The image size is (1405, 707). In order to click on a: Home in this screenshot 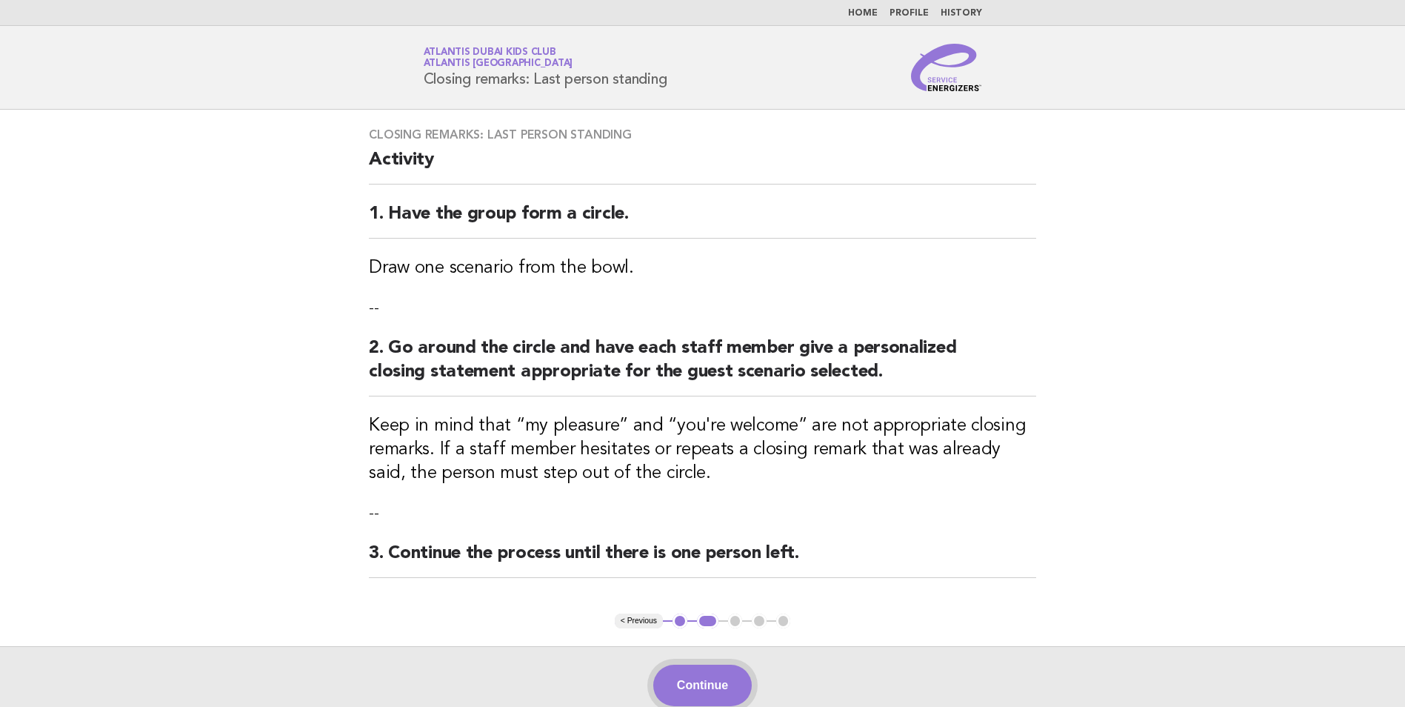, I will do `click(863, 13)`.